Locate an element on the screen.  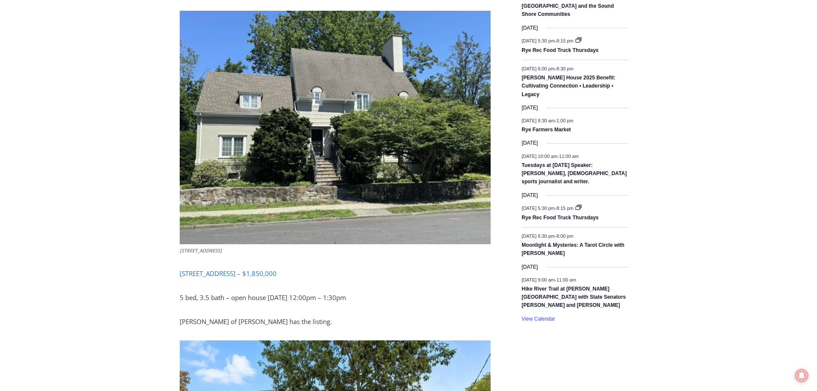
div: Birds of Prey: Falcon and hawk demos is located at coordinates (105, 48).